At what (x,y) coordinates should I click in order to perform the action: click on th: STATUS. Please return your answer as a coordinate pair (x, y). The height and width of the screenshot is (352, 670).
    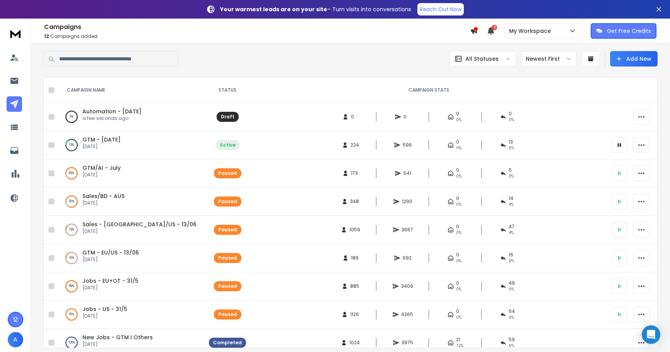
    Looking at the image, I should click on (228, 90).